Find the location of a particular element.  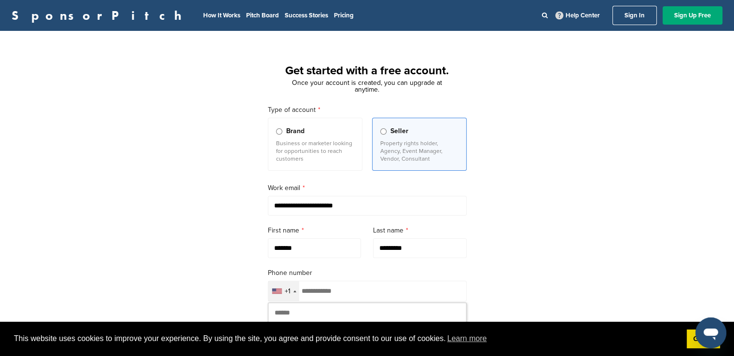

label: Phone number is located at coordinates (367, 273).